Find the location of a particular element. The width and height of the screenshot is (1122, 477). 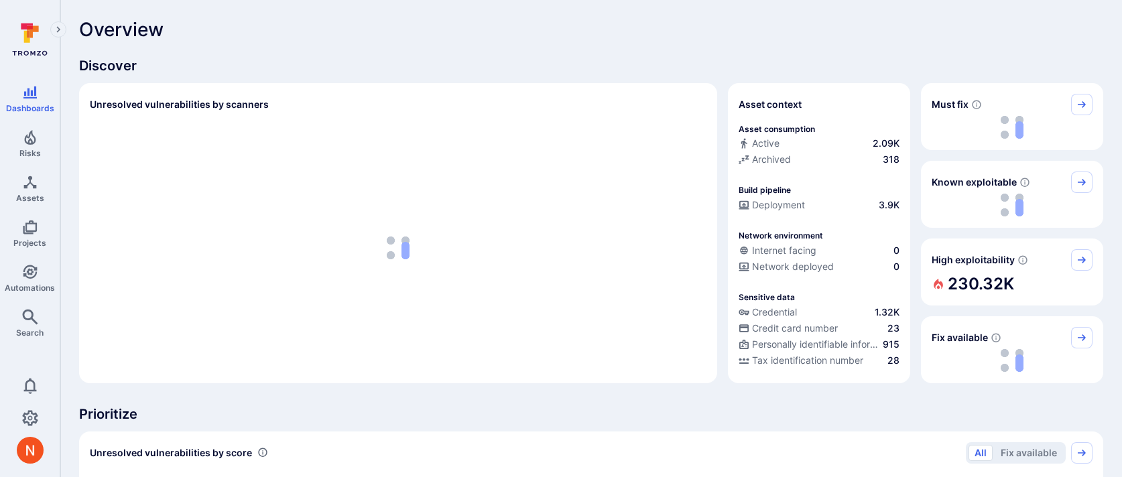

span: Discover is located at coordinates (591, 66).